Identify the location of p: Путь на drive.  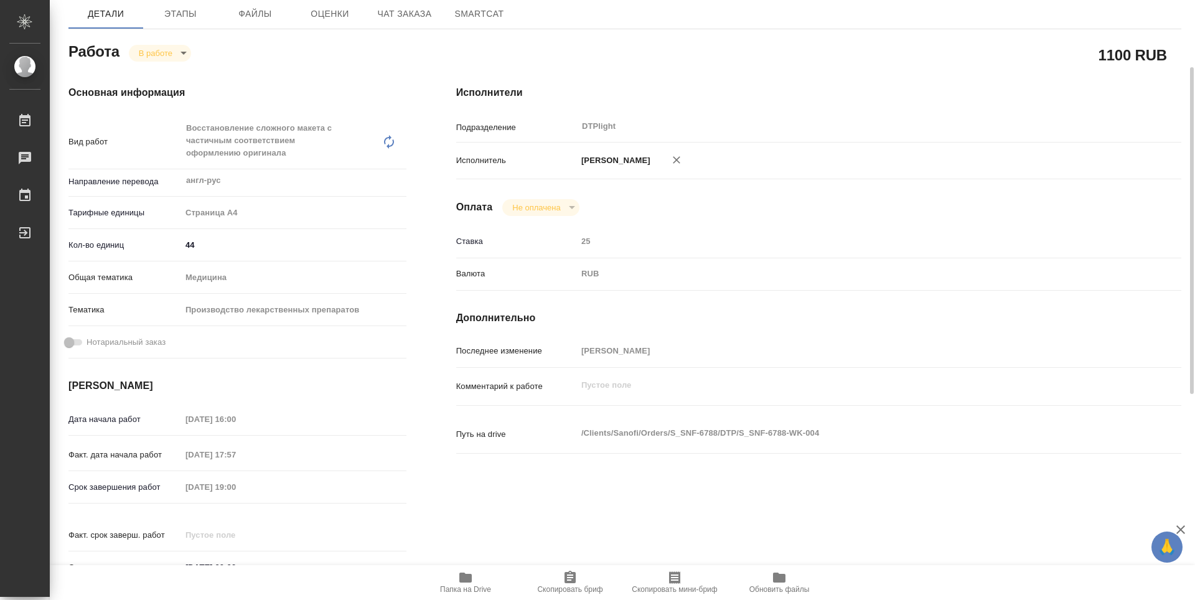
(517, 434).